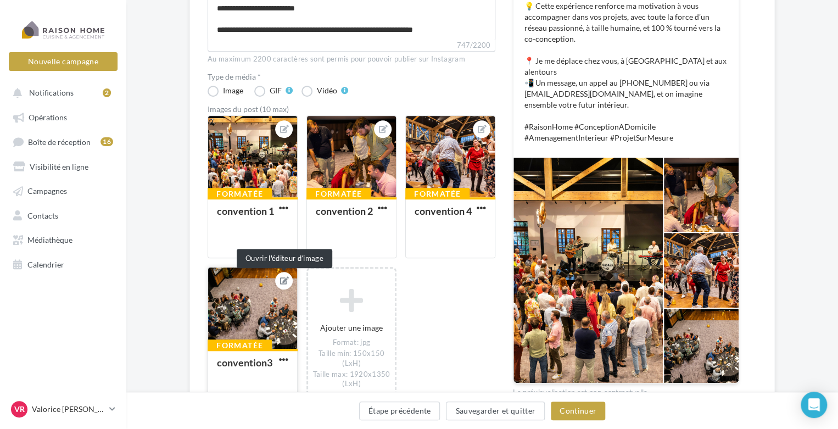 Image resolution: width=838 pixels, height=429 pixels. What do you see at coordinates (578, 411) in the screenshot?
I see `button: Continuer` at bounding box center [578, 411].